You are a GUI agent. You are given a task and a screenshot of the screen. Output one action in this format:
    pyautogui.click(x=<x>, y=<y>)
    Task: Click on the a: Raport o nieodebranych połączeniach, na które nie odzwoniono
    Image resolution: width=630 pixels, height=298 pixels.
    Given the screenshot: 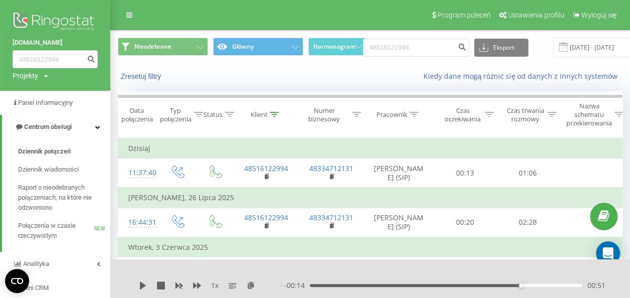 What is the action you would take?
    pyautogui.click(x=64, y=198)
    